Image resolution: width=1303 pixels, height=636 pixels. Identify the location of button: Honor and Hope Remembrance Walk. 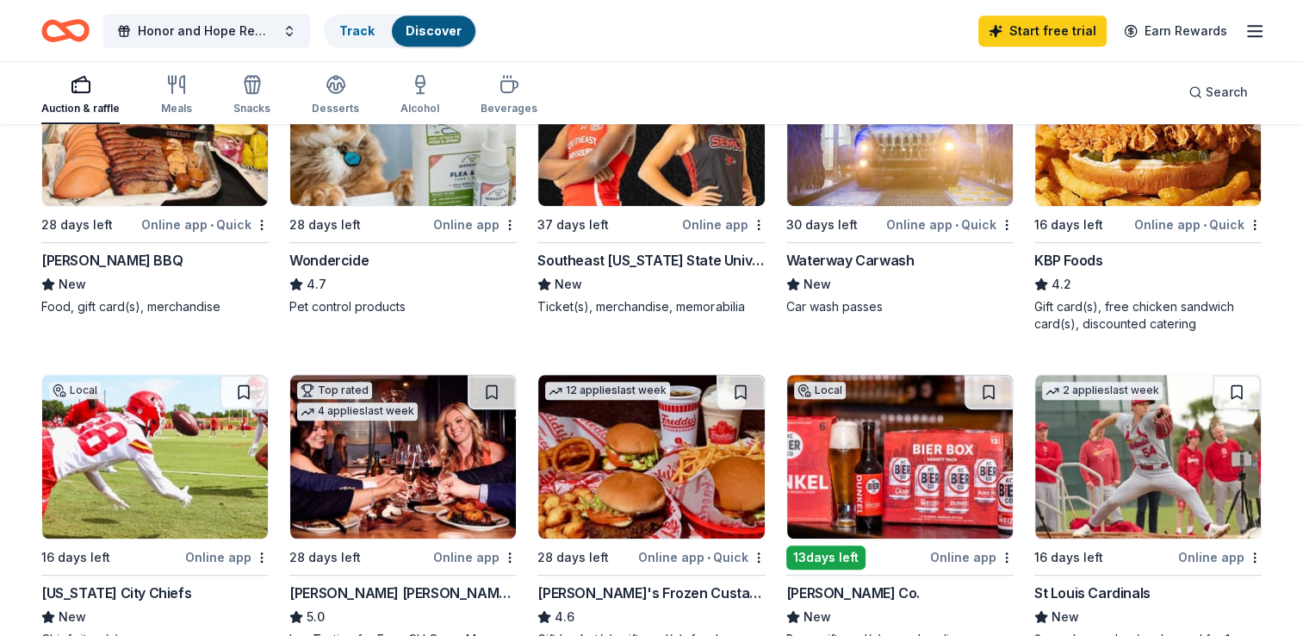
(207, 31).